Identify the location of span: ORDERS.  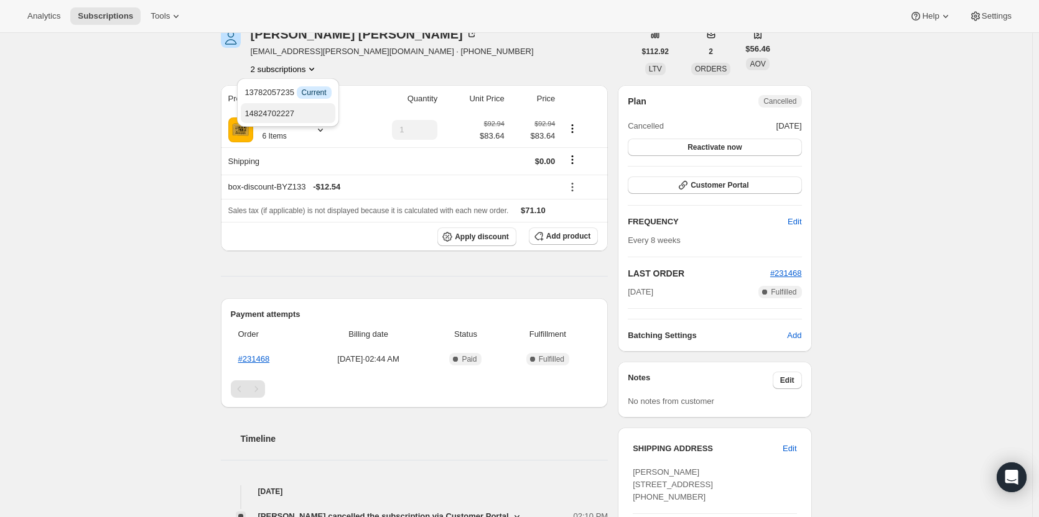
(710, 69).